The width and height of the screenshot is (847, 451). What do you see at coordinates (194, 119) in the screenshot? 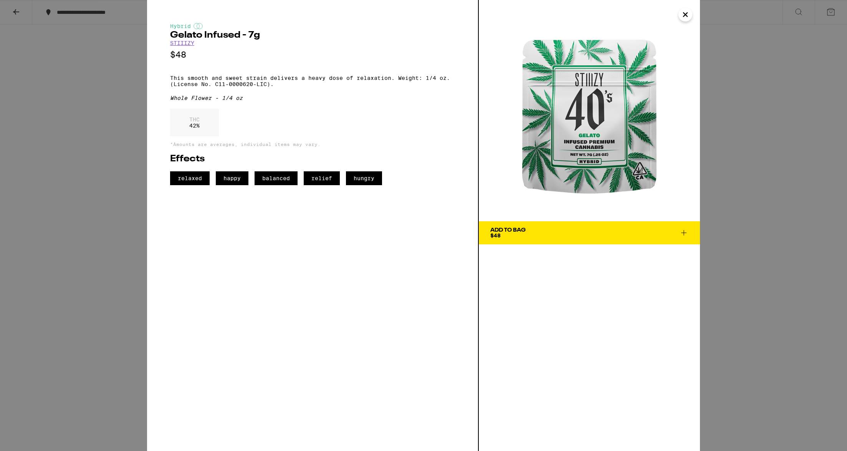
I see `p: THC` at bounding box center [194, 119].